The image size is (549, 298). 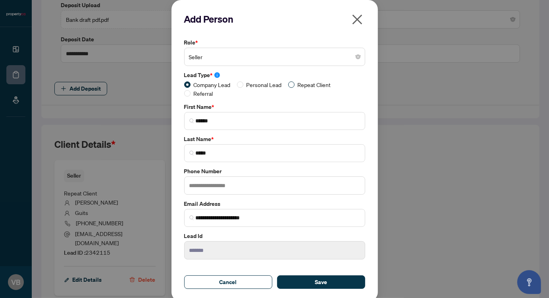 I want to click on label: Role, so click(x=275, y=42).